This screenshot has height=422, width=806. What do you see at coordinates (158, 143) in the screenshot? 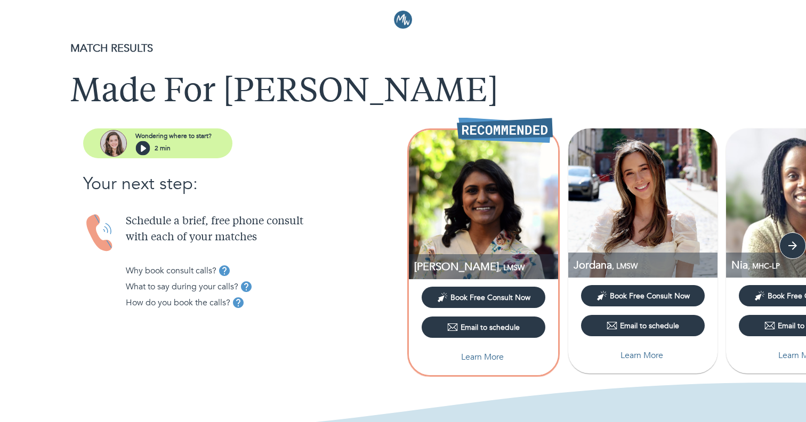
I see `button: assistantWondering where to start?2 min` at bounding box center [158, 143].